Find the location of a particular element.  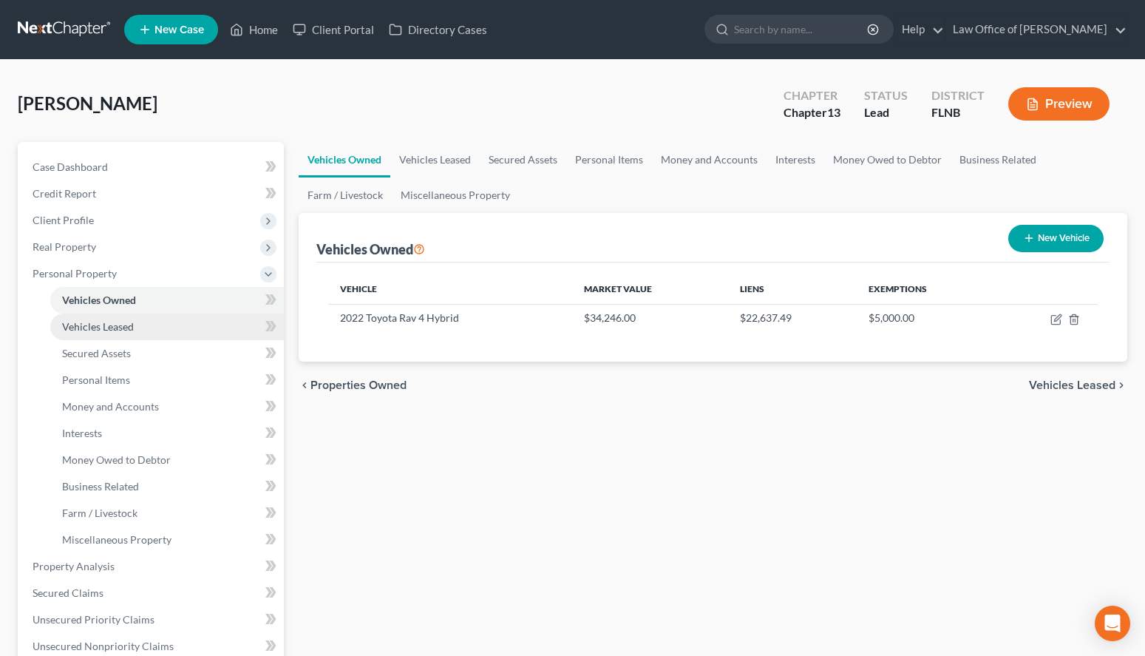

div: District is located at coordinates (958, 95).